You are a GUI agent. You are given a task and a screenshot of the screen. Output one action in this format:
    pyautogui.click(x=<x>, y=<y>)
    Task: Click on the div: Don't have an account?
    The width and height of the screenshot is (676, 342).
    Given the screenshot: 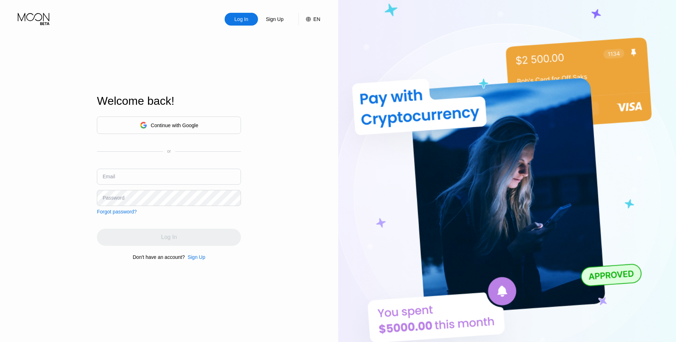 What is the action you would take?
    pyautogui.click(x=159, y=257)
    